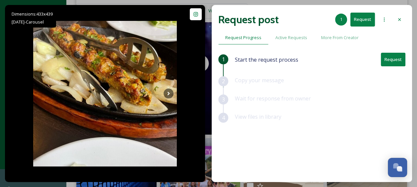 The width and height of the screenshot is (417, 187). Describe the element at coordinates (243, 38) in the screenshot. I see `span: Request Progress` at that location.